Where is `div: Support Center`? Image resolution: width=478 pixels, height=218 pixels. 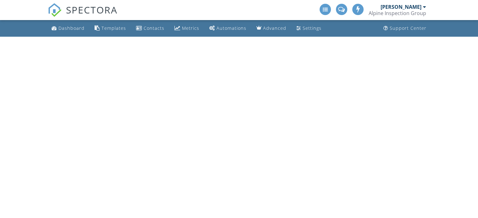
div: Support Center is located at coordinates (408, 28).